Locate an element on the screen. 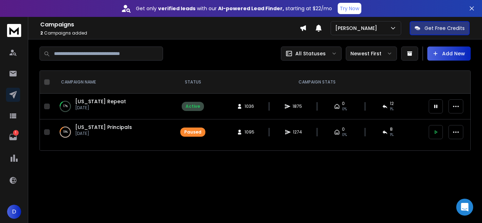  strong: AI-powered Lead Finder, is located at coordinates (251, 8).